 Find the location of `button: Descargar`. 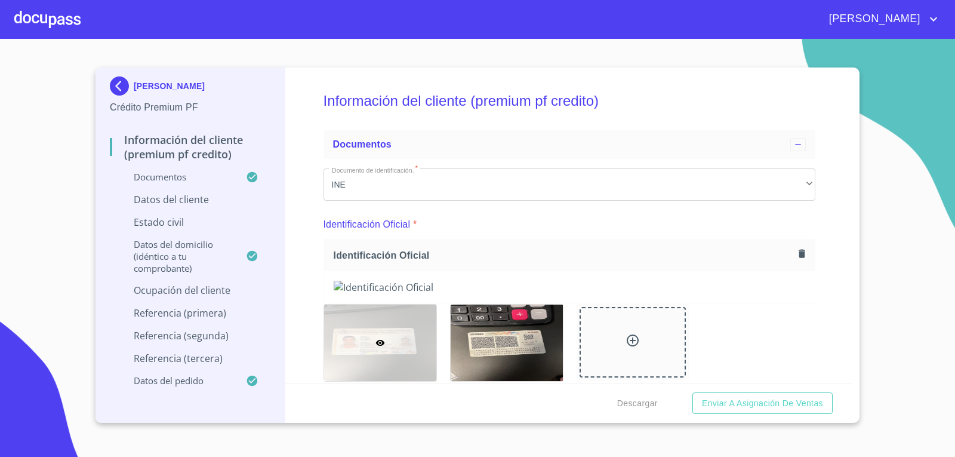

button: Descargar is located at coordinates (638, 403).